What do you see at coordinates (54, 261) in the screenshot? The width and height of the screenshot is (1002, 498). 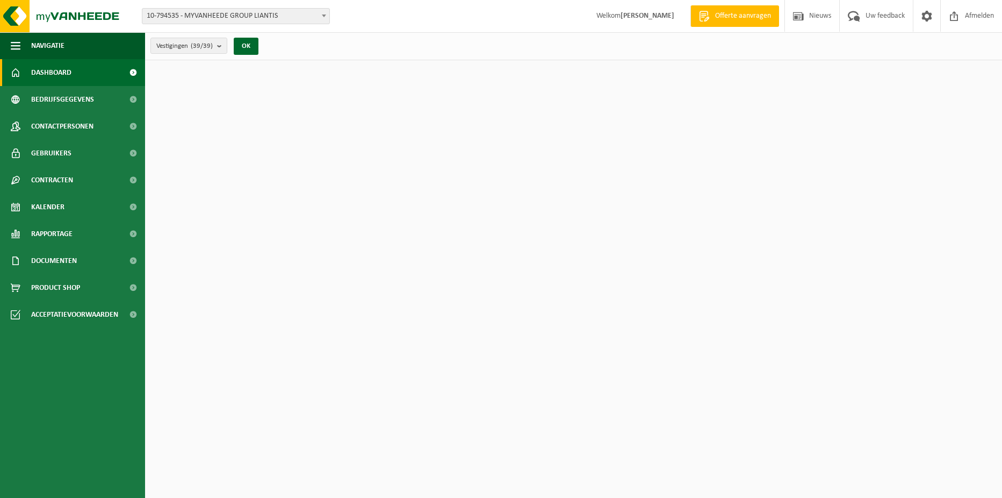 I see `span: Documenten` at bounding box center [54, 261].